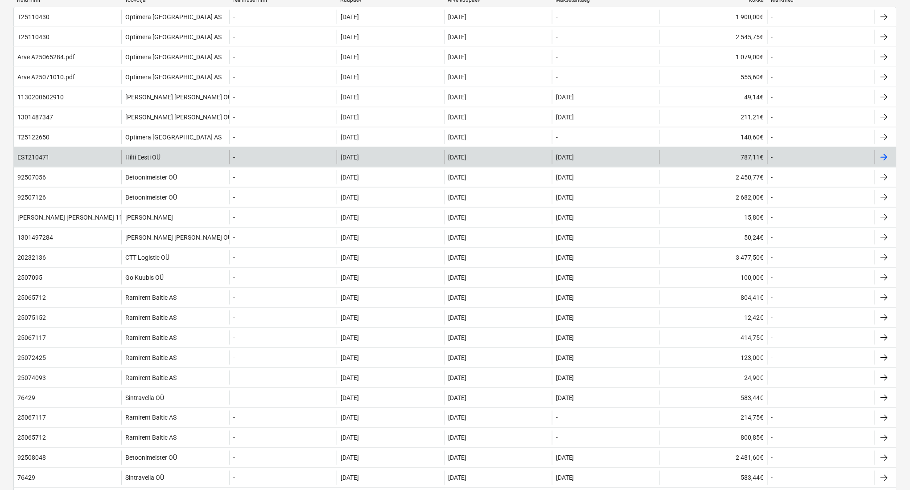 Image resolution: width=910 pixels, height=490 pixels. Describe the element at coordinates (713, 238) in the screenshot. I see `div: 50,24€` at that location.